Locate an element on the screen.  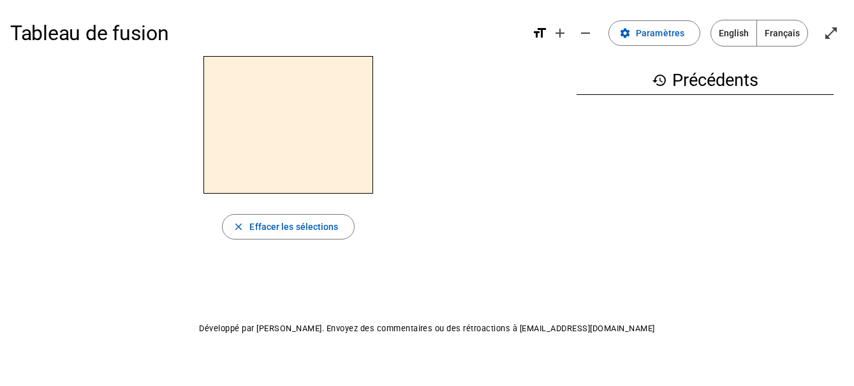
mat-icon: remove is located at coordinates (585, 33).